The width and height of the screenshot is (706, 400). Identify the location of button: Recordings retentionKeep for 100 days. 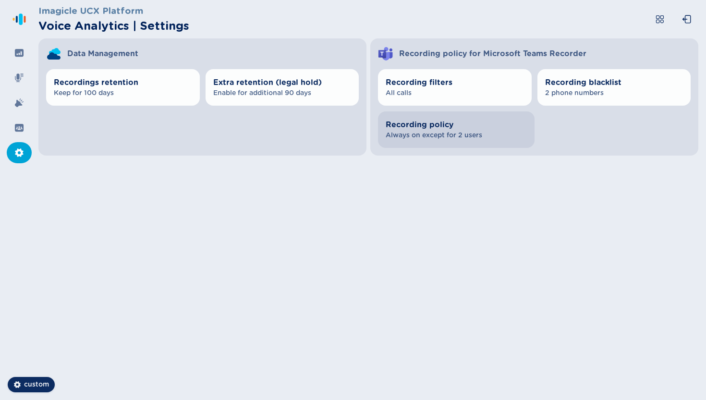
(123, 87).